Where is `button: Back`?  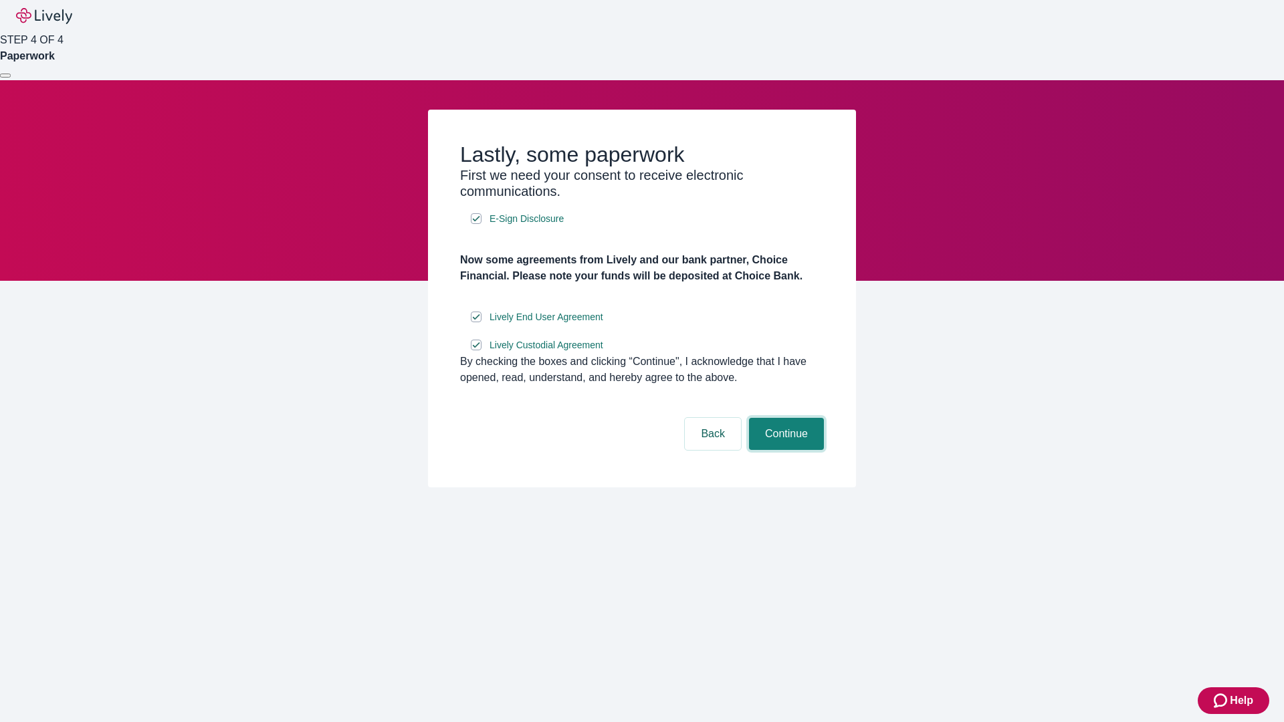
button: Back is located at coordinates (713, 434).